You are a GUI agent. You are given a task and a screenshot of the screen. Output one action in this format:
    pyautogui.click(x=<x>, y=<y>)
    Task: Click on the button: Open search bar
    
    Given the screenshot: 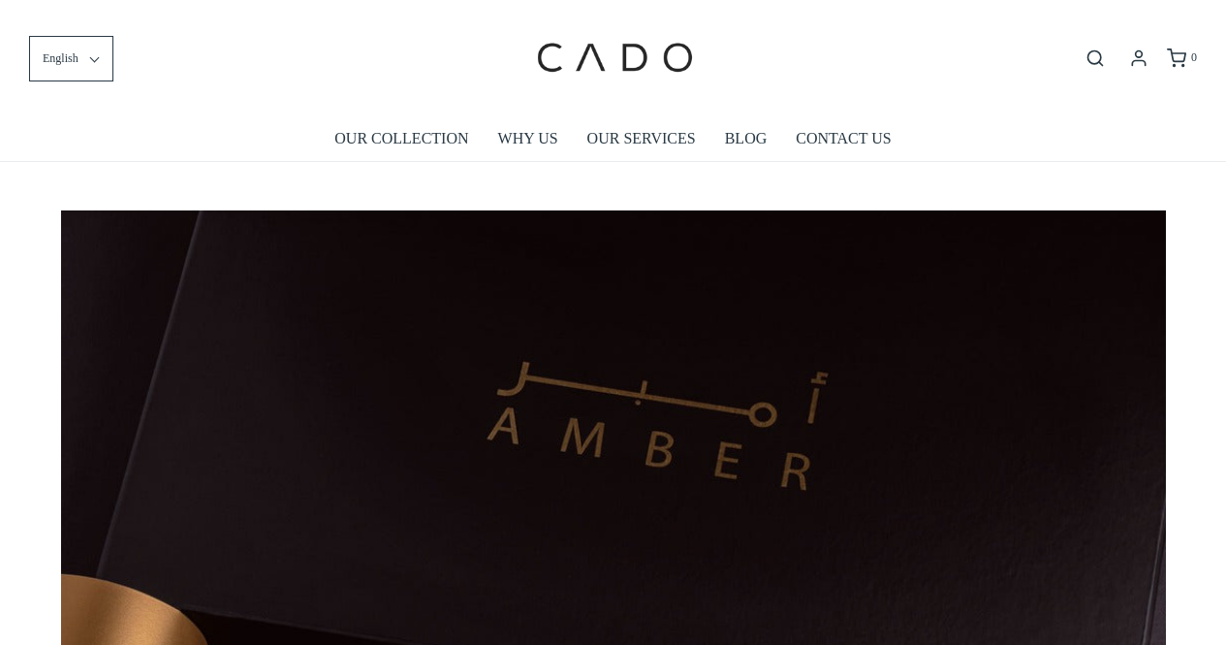 What is the action you would take?
    pyautogui.click(x=1095, y=58)
    